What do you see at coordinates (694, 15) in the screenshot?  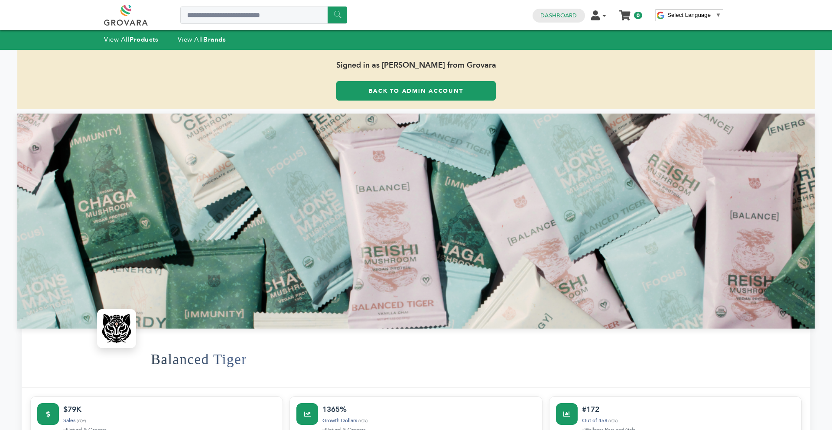 I see `a: Select Language​` at bounding box center [694, 15].